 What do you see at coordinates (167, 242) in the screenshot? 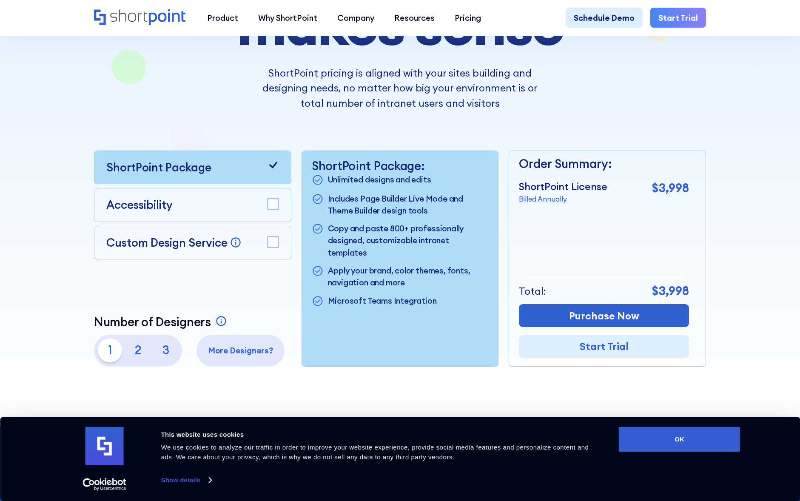
I see `p: Custom Design Service` at bounding box center [167, 242].